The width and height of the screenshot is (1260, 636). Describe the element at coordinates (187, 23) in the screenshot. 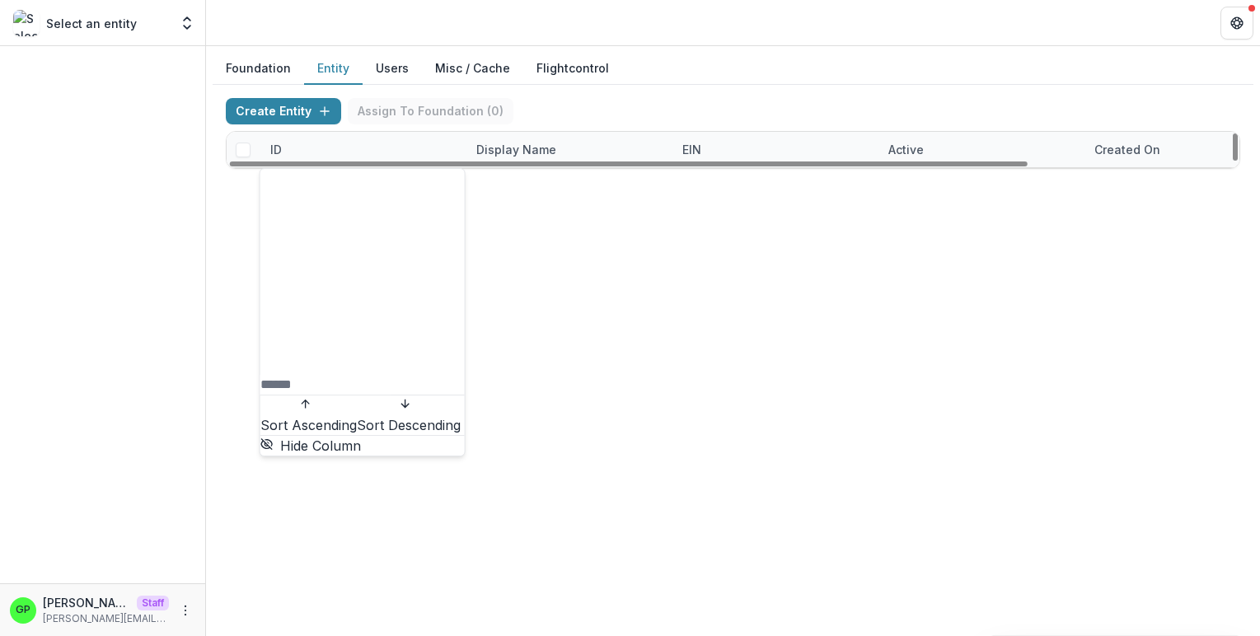

I see `button: Open entity switcher` at that location.